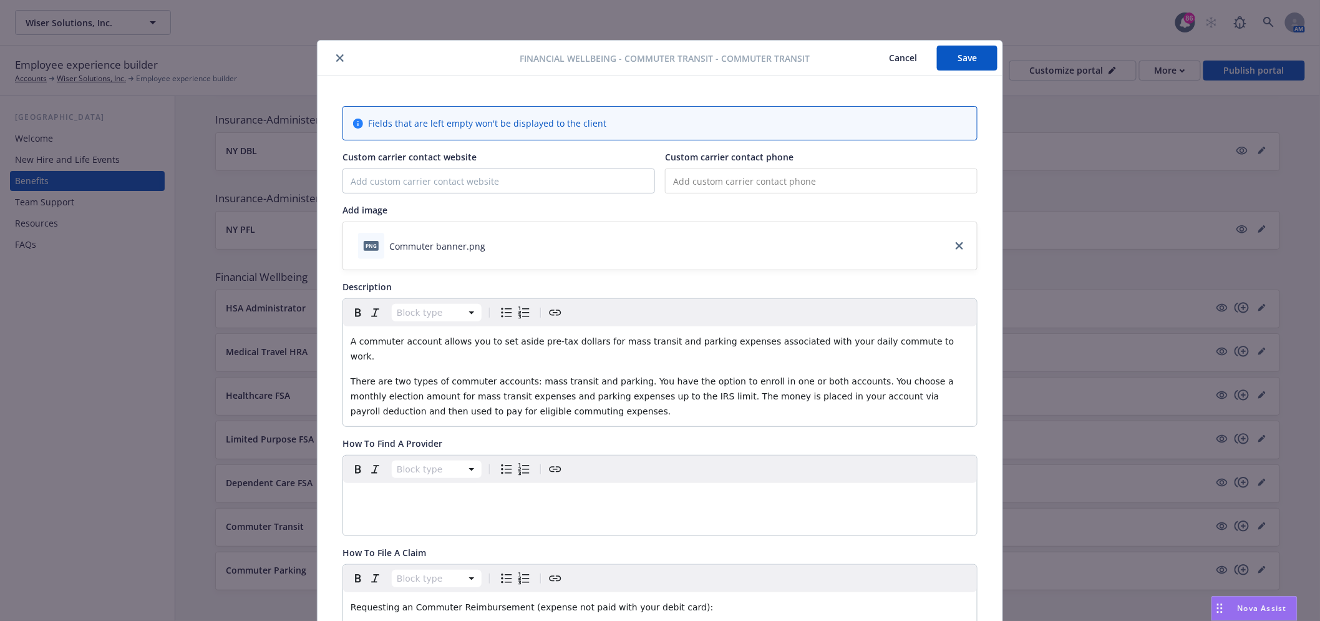  I want to click on span: A commuter account allows you to set aside pre-tax dollars for mass transit and parking expenses ..., so click(654, 349).